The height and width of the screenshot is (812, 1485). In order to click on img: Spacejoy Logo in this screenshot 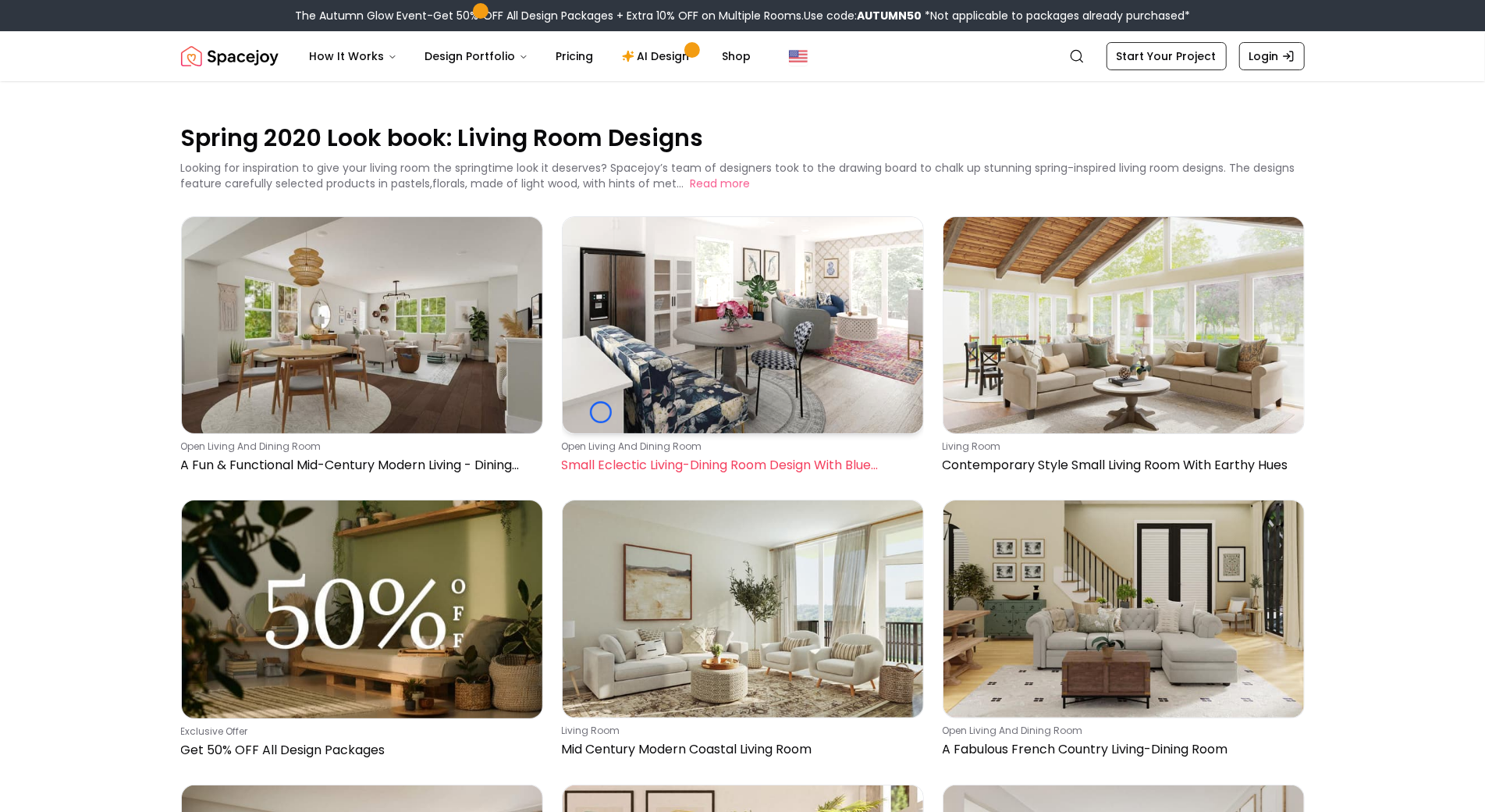, I will do `click(230, 56)`.